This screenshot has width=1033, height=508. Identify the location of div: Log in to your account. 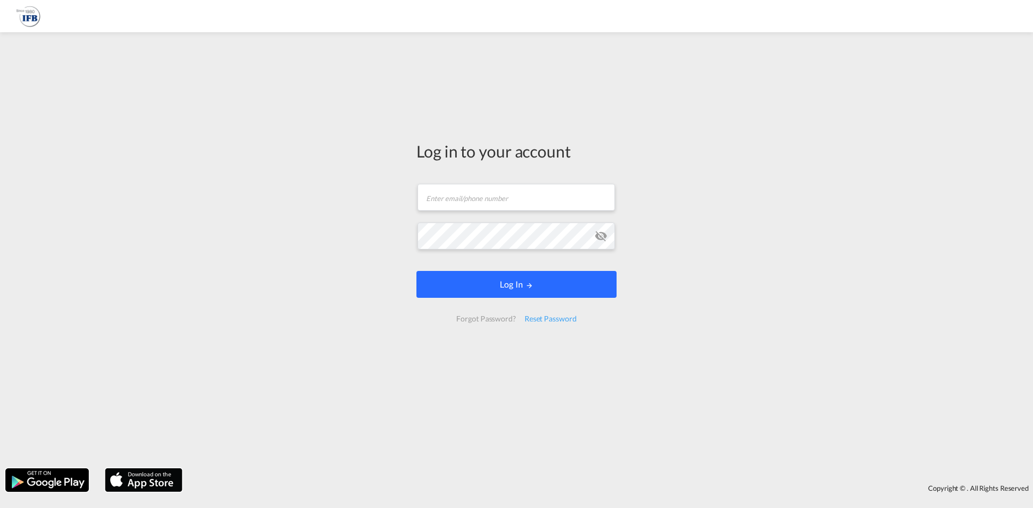
(517, 151).